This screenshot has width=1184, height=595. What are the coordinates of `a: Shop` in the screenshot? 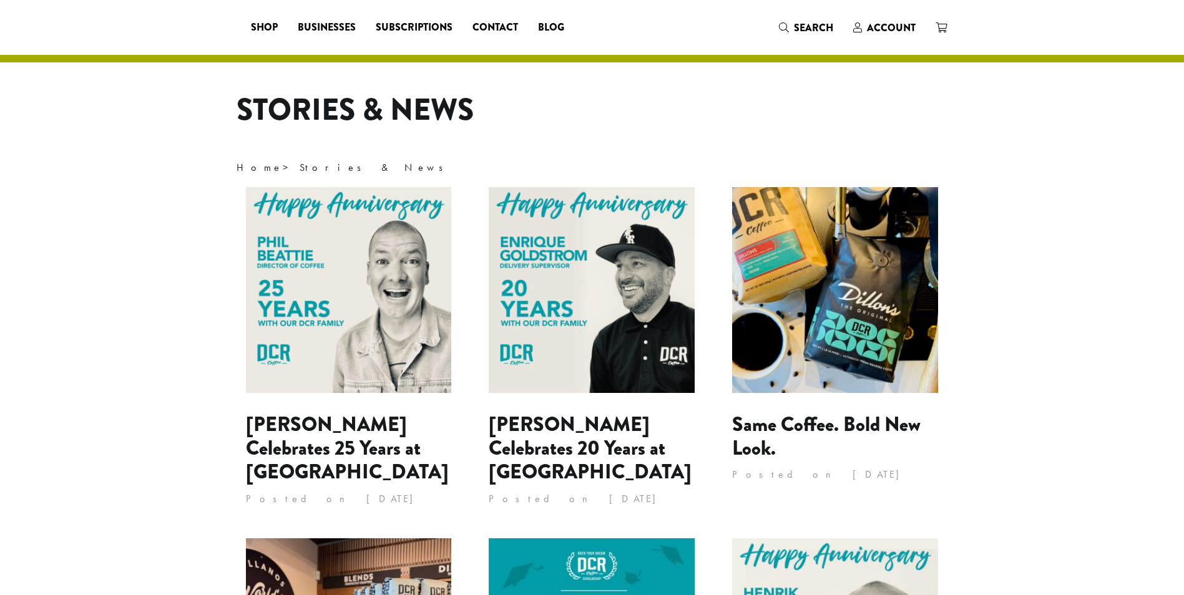 It's located at (264, 27).